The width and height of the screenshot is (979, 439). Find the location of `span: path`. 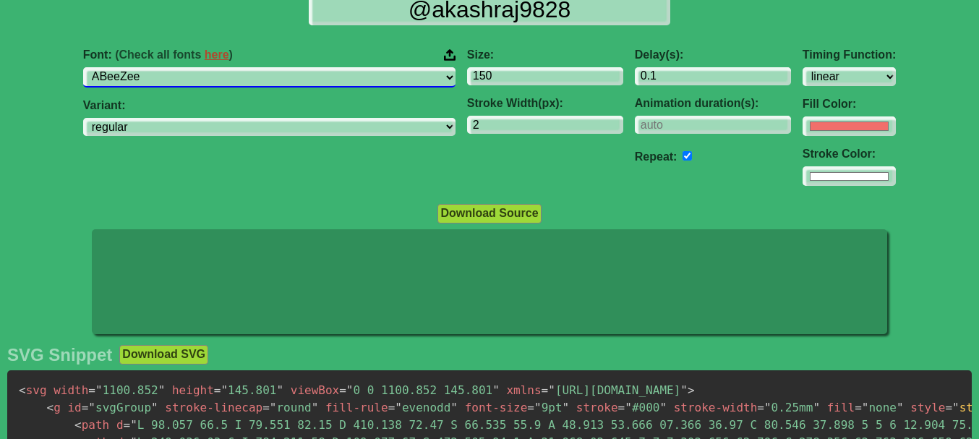

span: path is located at coordinates (92, 424).